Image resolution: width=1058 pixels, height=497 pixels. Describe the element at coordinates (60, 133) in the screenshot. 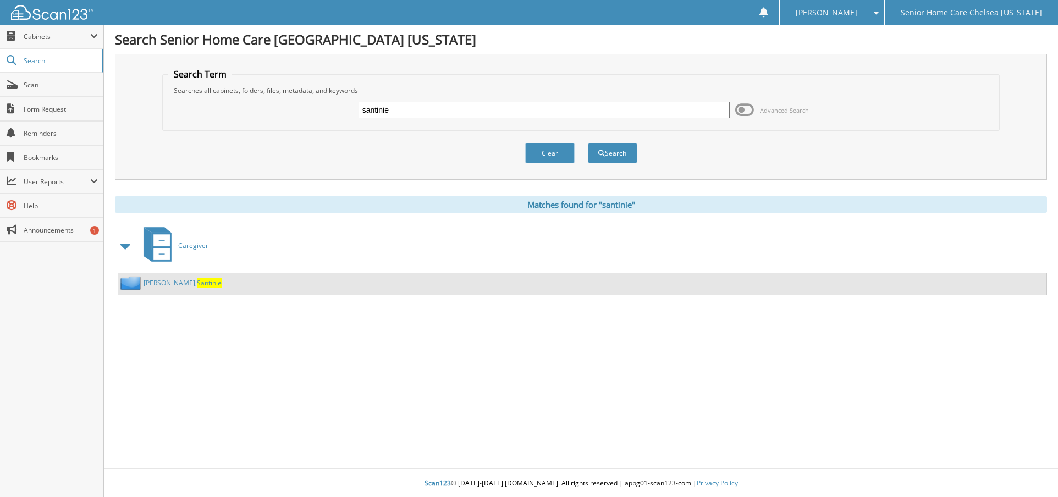

I see `span: Reminders` at that location.